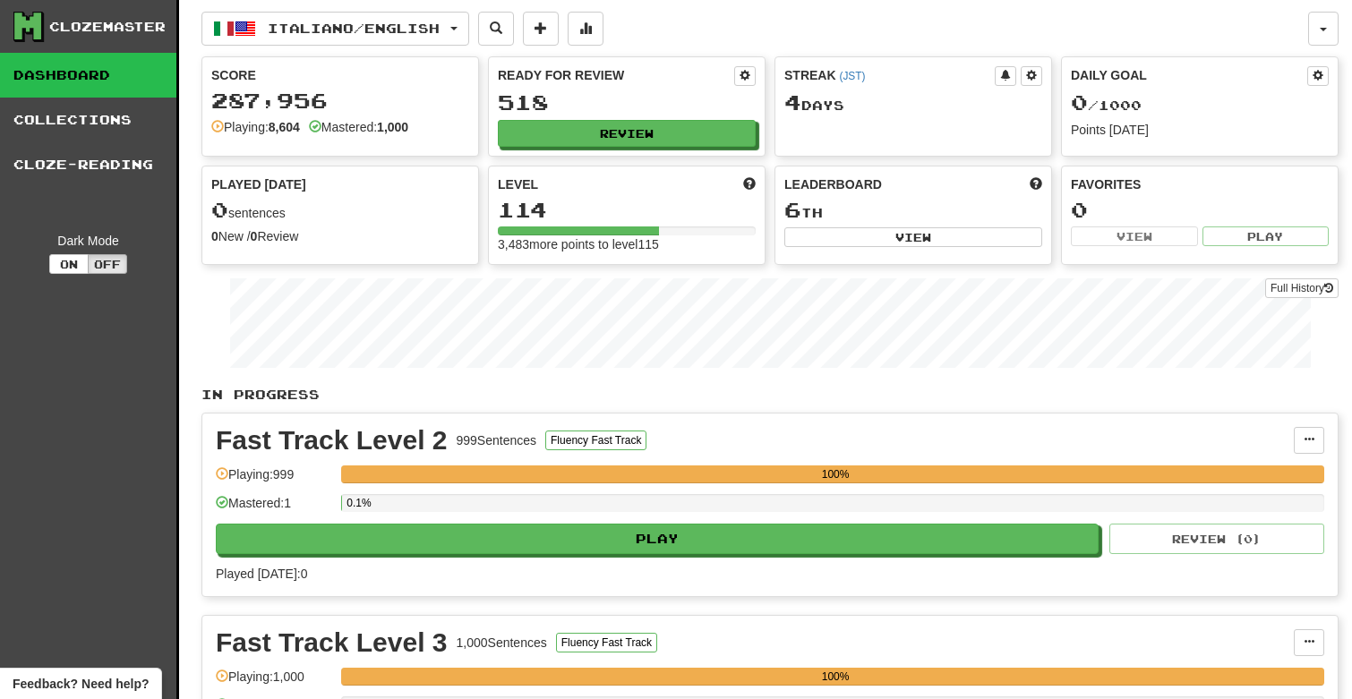 Image resolution: width=1352 pixels, height=699 pixels. I want to click on div: New / Review, so click(340, 236).